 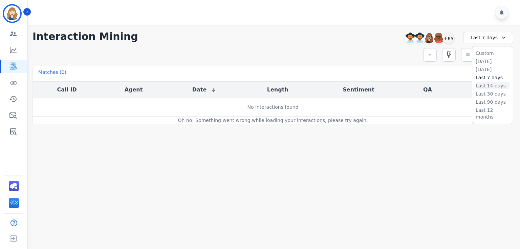 I want to click on button: Length, so click(x=278, y=90).